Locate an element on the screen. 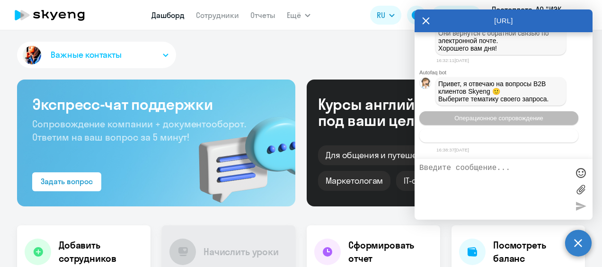 The height and width of the screenshot is (267, 602). button: Важные контакты is located at coordinates (97, 55).